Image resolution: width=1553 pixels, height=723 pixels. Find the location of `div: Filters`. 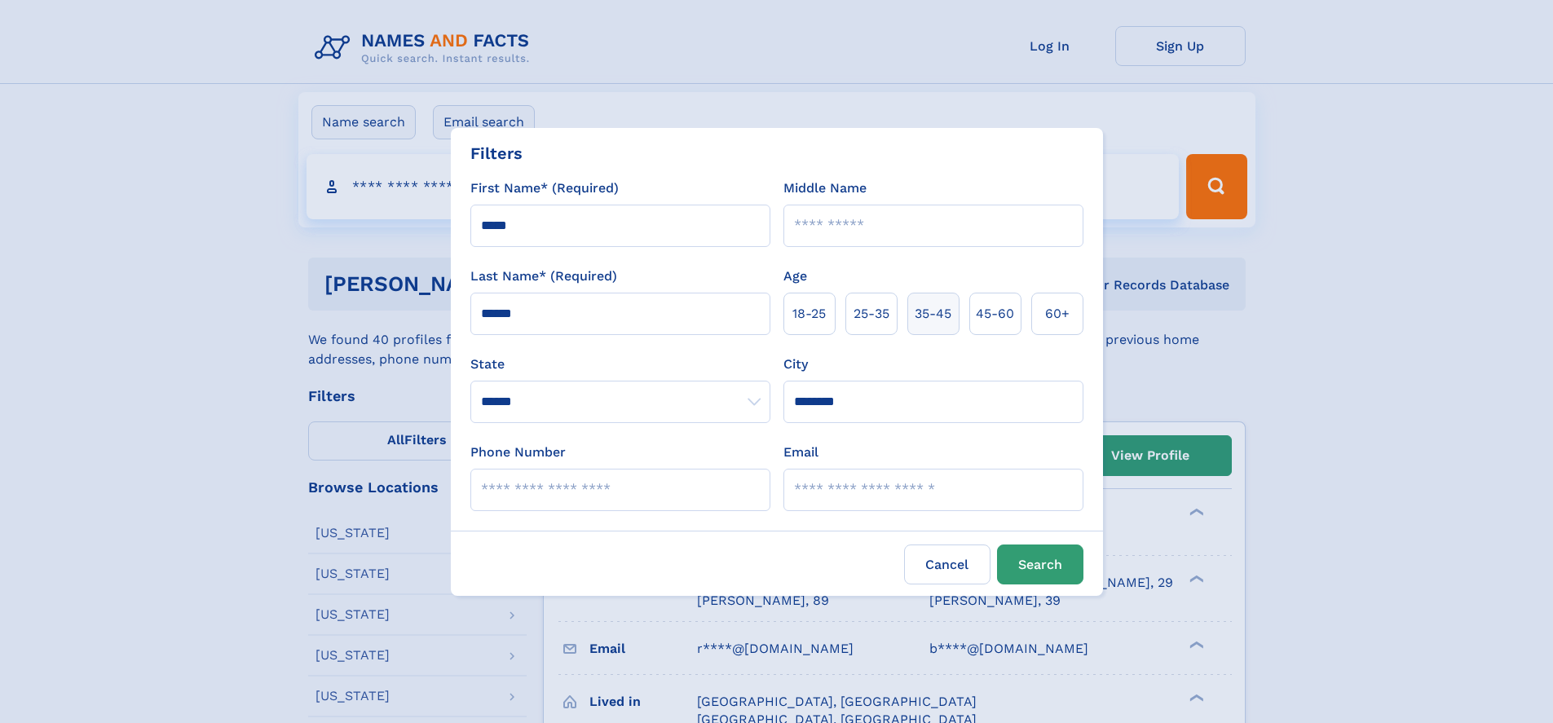

div: Filters is located at coordinates (496, 153).